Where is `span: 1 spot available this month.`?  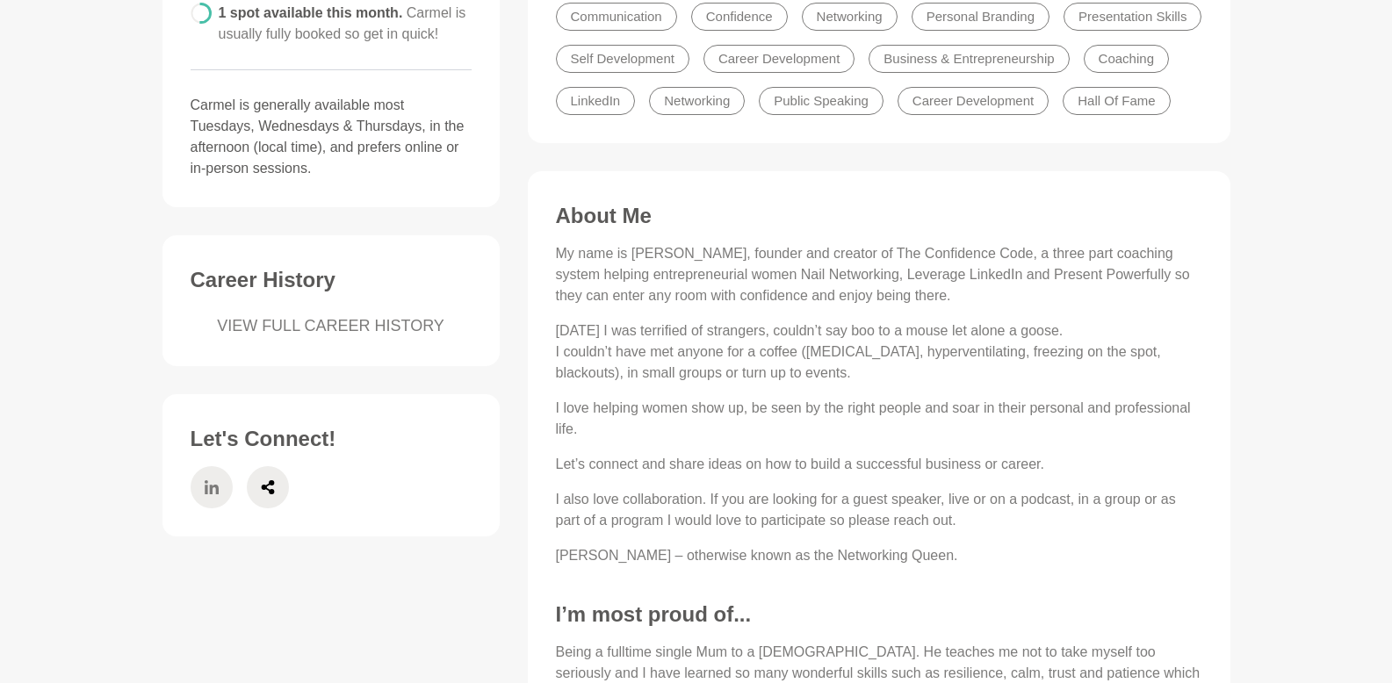 span: 1 spot available this month. is located at coordinates (343, 23).